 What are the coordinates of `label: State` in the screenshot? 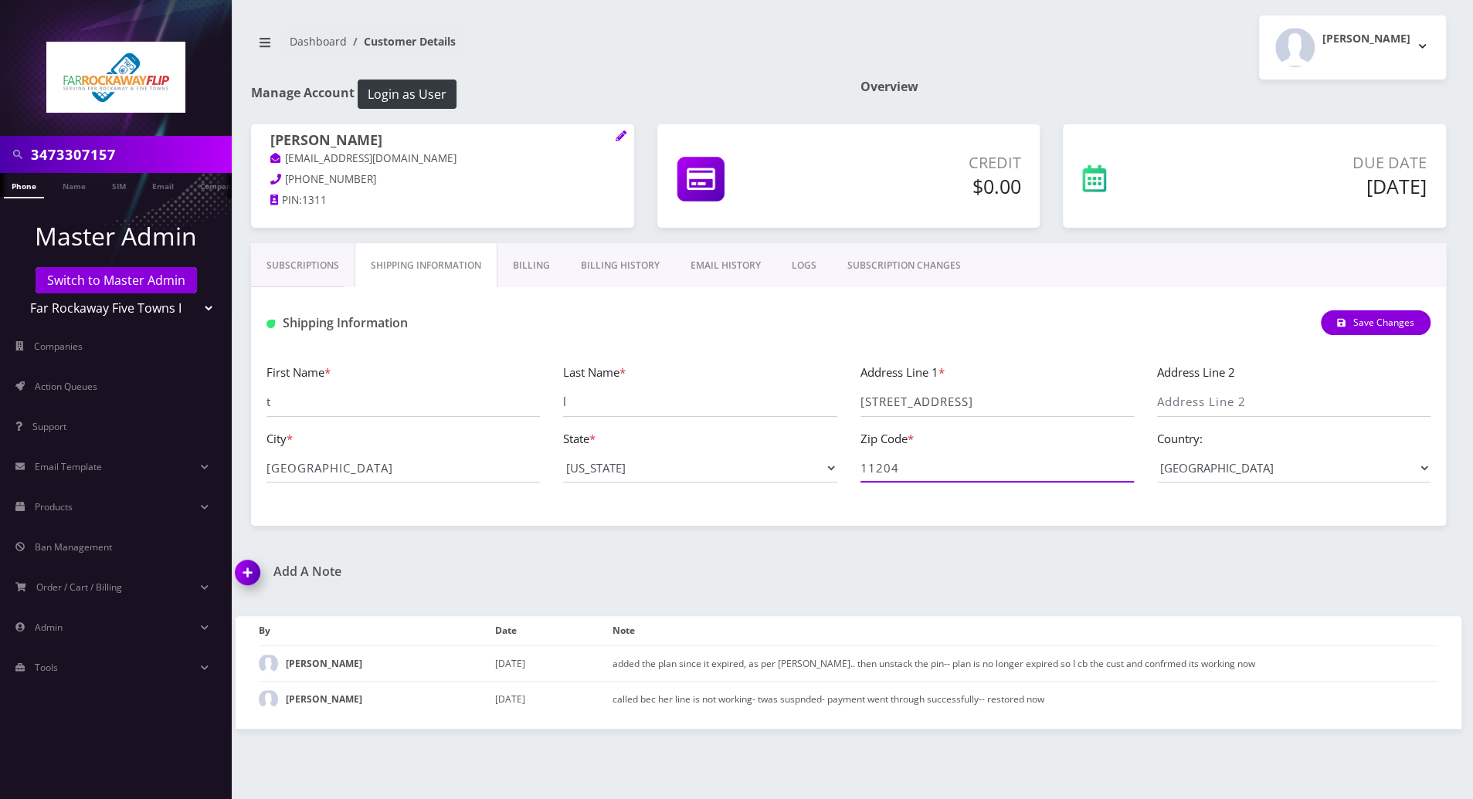 It's located at (579, 439).